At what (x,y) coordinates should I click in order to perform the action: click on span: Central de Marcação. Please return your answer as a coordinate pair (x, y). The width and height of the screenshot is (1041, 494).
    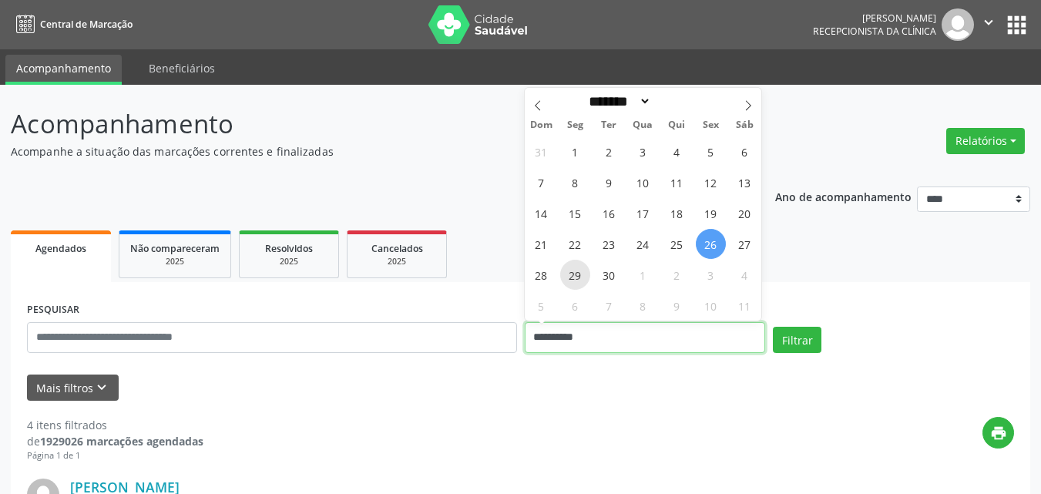
    Looking at the image, I should click on (86, 24).